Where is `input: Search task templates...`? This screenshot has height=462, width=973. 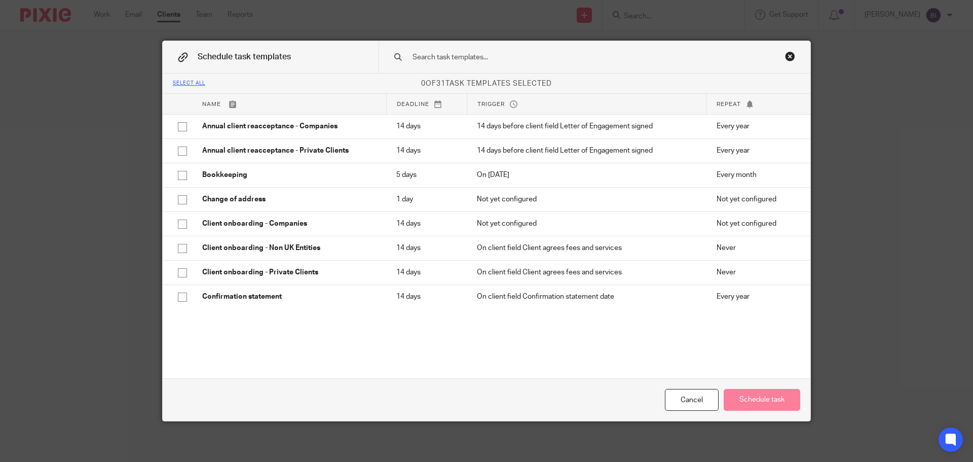
input: Search task templates... is located at coordinates (578, 57).